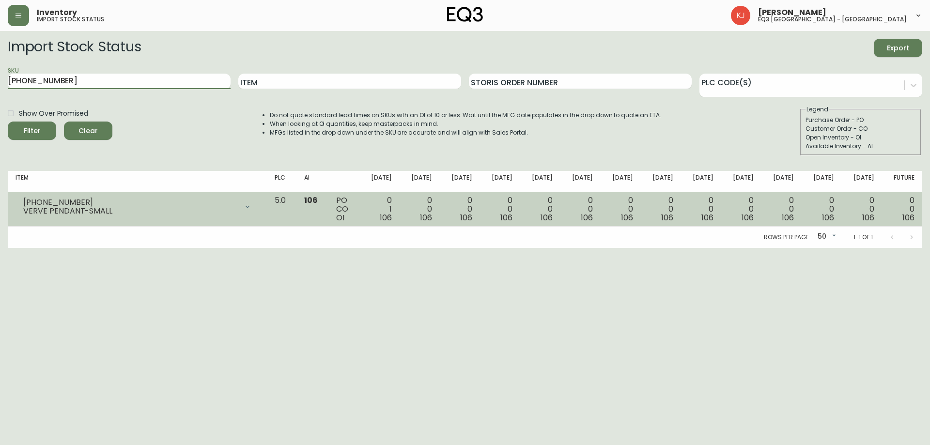 The width and height of the screenshot is (930, 445). Describe the element at coordinates (281, 209) in the screenshot. I see `td: 5.0` at that location.